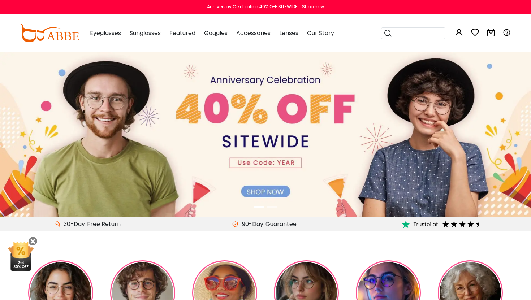 This screenshot has height=300, width=531. Describe the element at coordinates (145, 33) in the screenshot. I see `span: Sunglasses` at that location.